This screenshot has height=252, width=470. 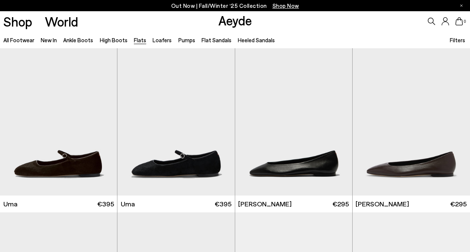 I want to click on a: Flat Sandals, so click(x=216, y=40).